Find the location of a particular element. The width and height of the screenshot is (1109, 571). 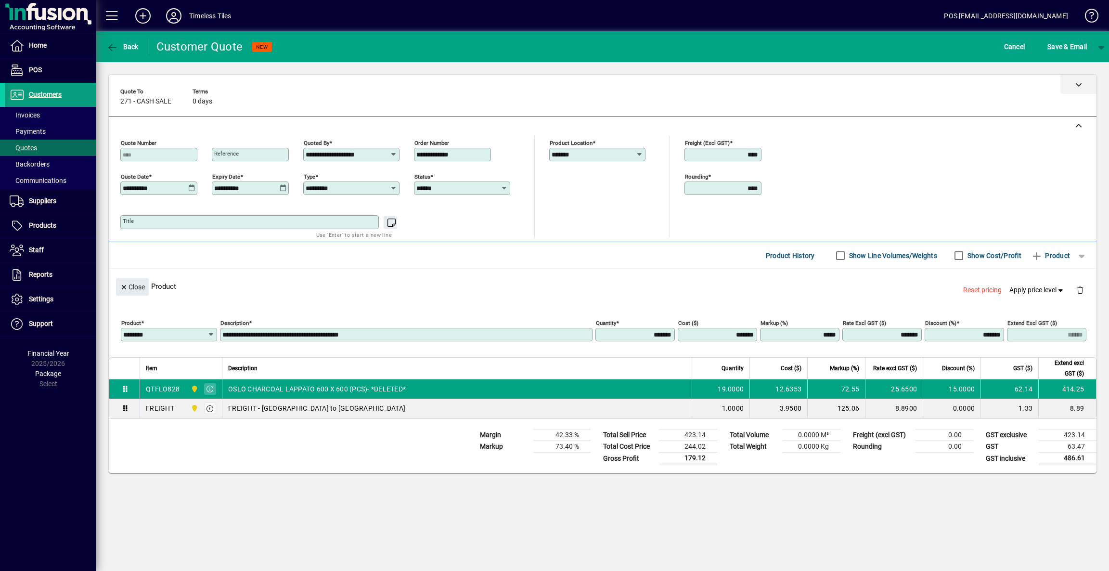

span: Apply price level is located at coordinates (1037, 290).